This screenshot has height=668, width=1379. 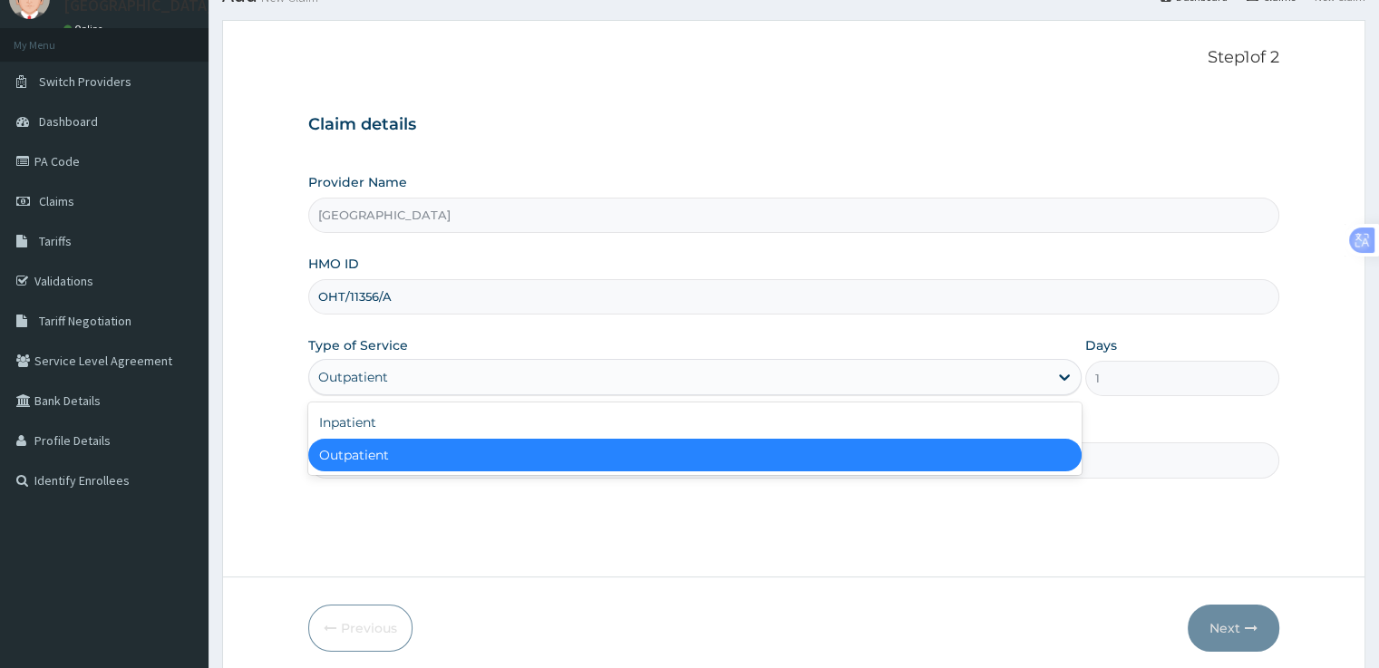 What do you see at coordinates (85, 321) in the screenshot?
I see `span: Tariff Negotiation` at bounding box center [85, 321].